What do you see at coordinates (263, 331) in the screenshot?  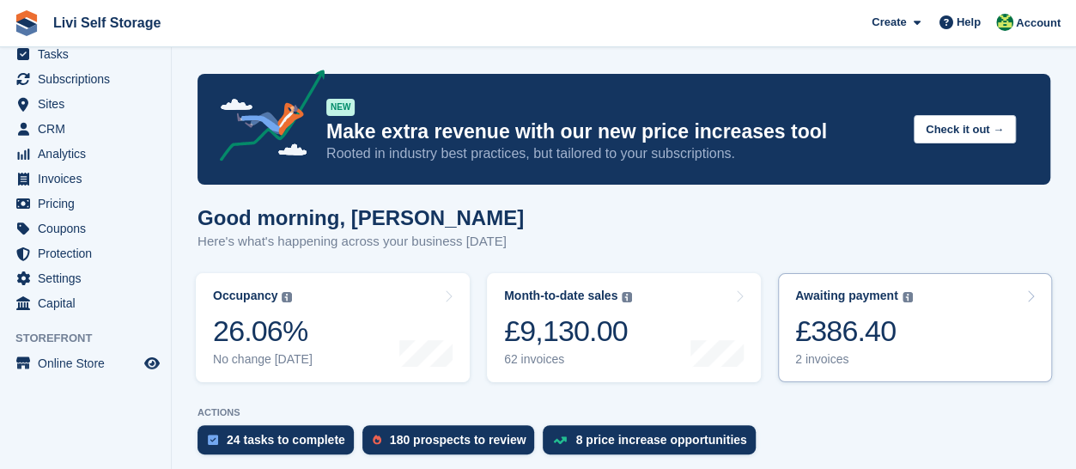 I see `div: 26.06%` at bounding box center [263, 331].